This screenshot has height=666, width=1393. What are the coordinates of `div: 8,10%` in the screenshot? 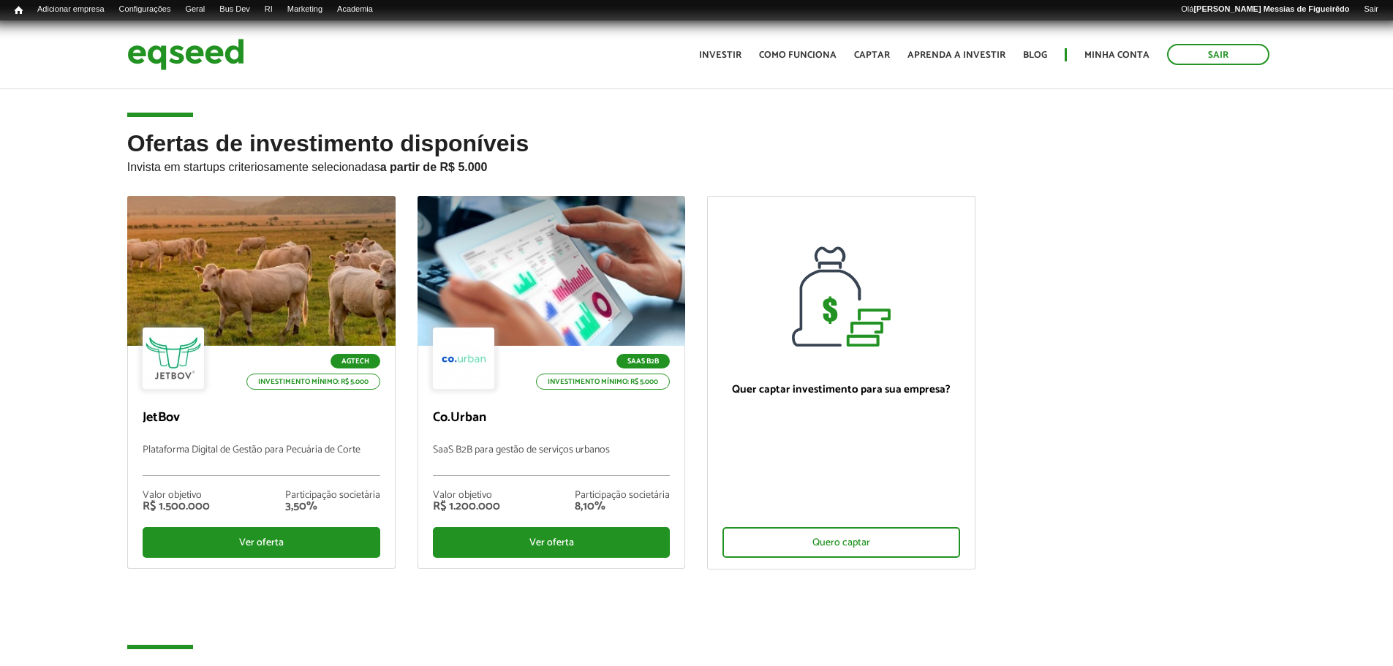 It's located at (622, 507).